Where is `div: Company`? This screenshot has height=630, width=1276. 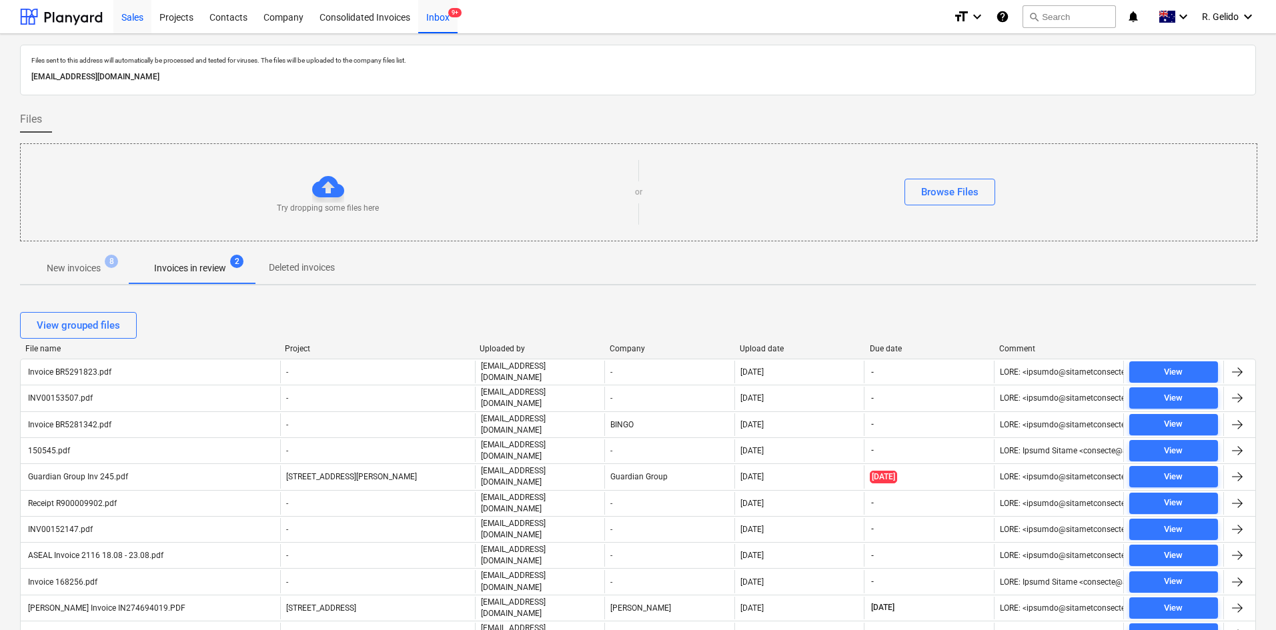
div: Company is located at coordinates (669, 349).